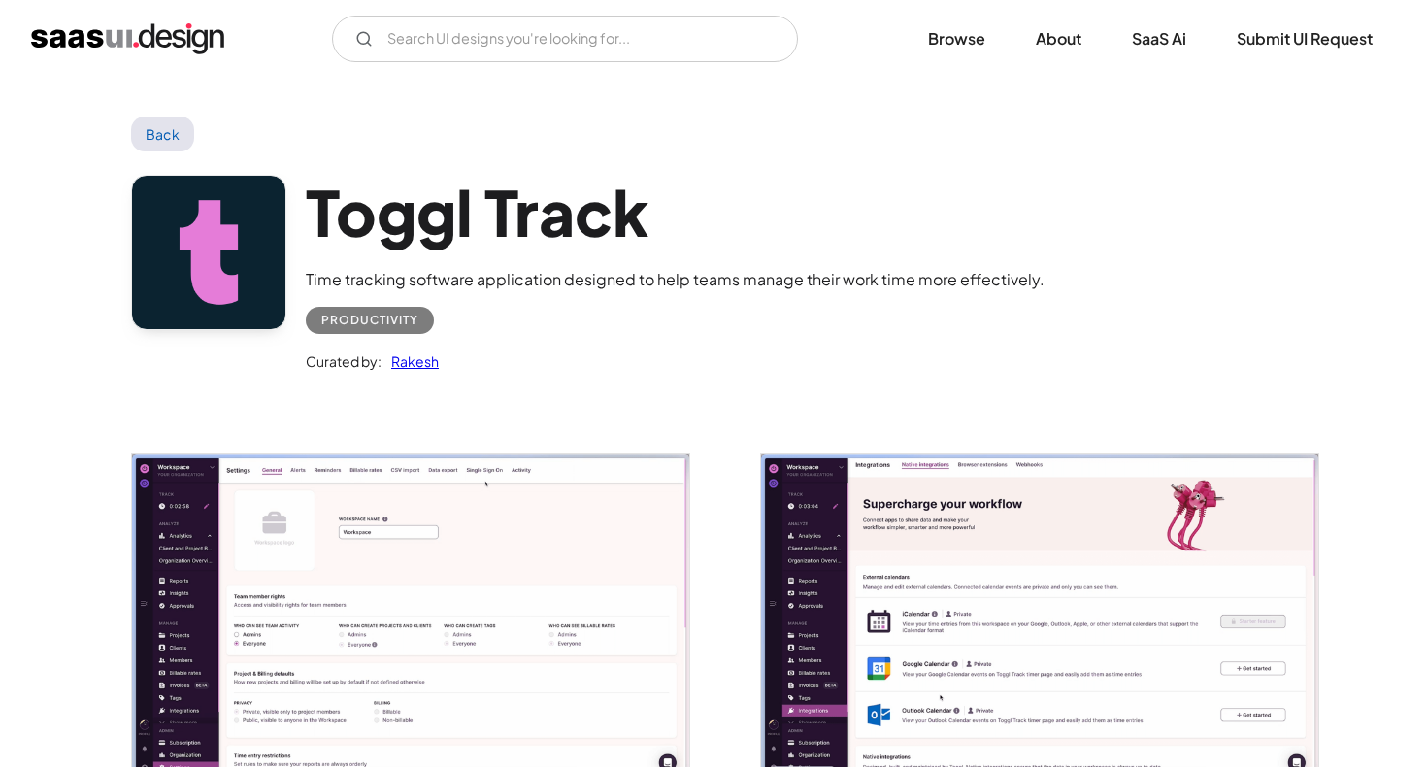 This screenshot has width=1427, height=767. What do you see at coordinates (370, 320) in the screenshot?
I see `div: Productivity` at bounding box center [370, 320].